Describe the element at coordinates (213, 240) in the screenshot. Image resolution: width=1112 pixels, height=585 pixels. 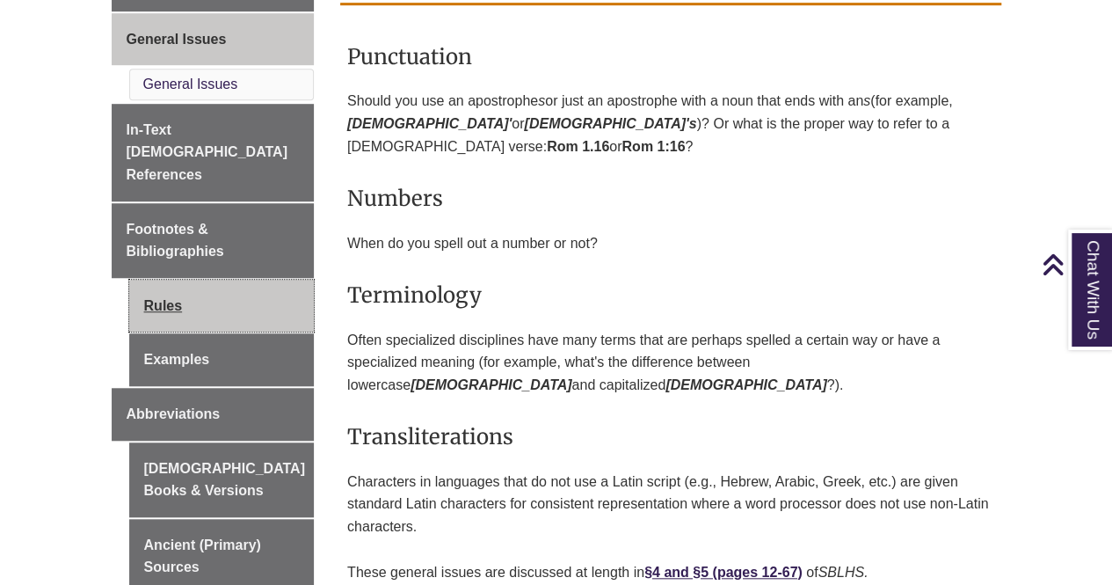
I see `a: Footnotes & Bibliographies` at that location.